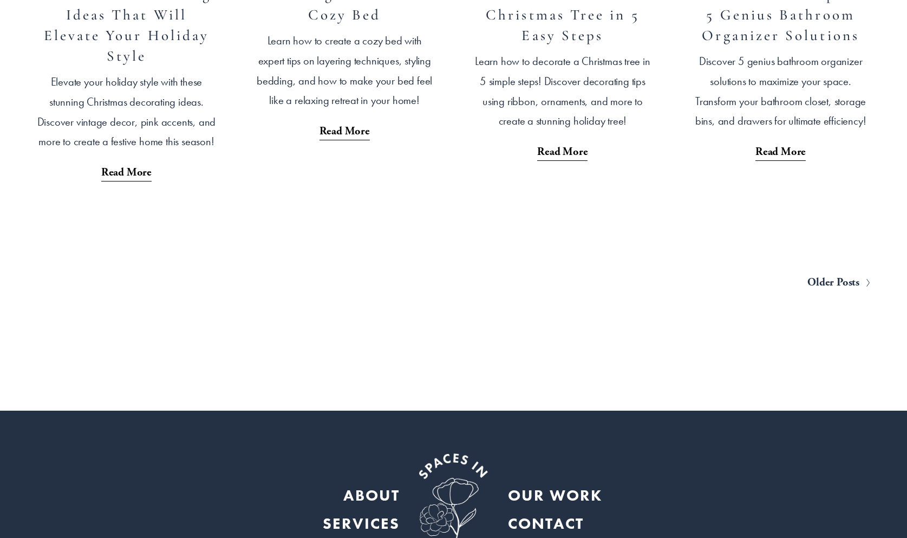 The image size is (907, 538). I want to click on strong: CONTACT, so click(546, 523).